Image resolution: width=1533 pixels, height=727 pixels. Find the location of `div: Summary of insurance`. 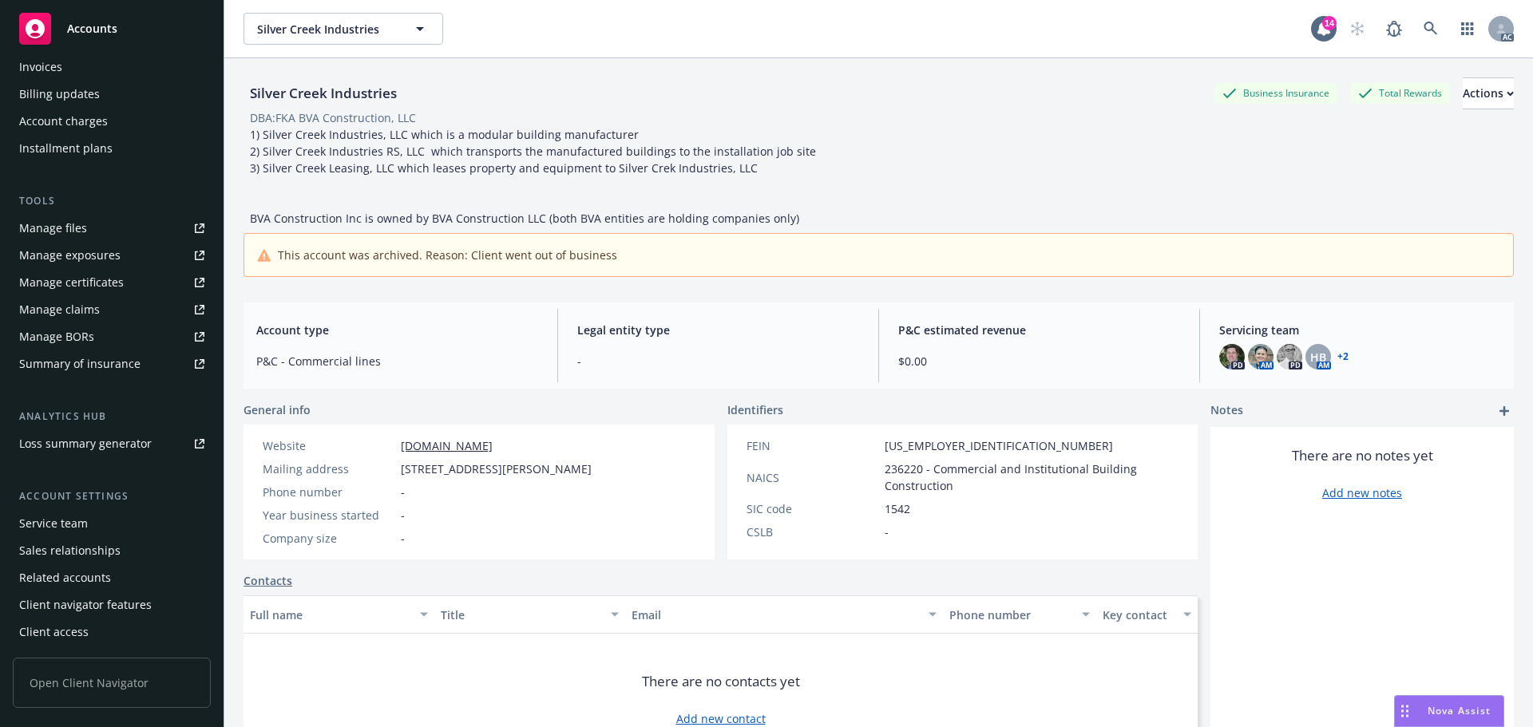

div: Summary of insurance is located at coordinates (80, 364).